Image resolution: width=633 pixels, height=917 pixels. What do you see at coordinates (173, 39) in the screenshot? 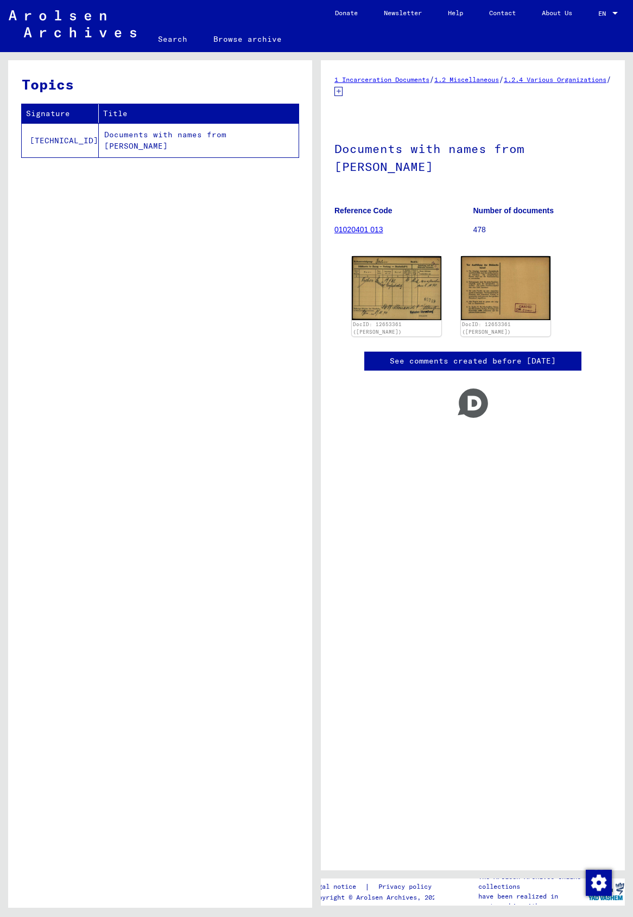
I see `a: Search` at bounding box center [173, 39].